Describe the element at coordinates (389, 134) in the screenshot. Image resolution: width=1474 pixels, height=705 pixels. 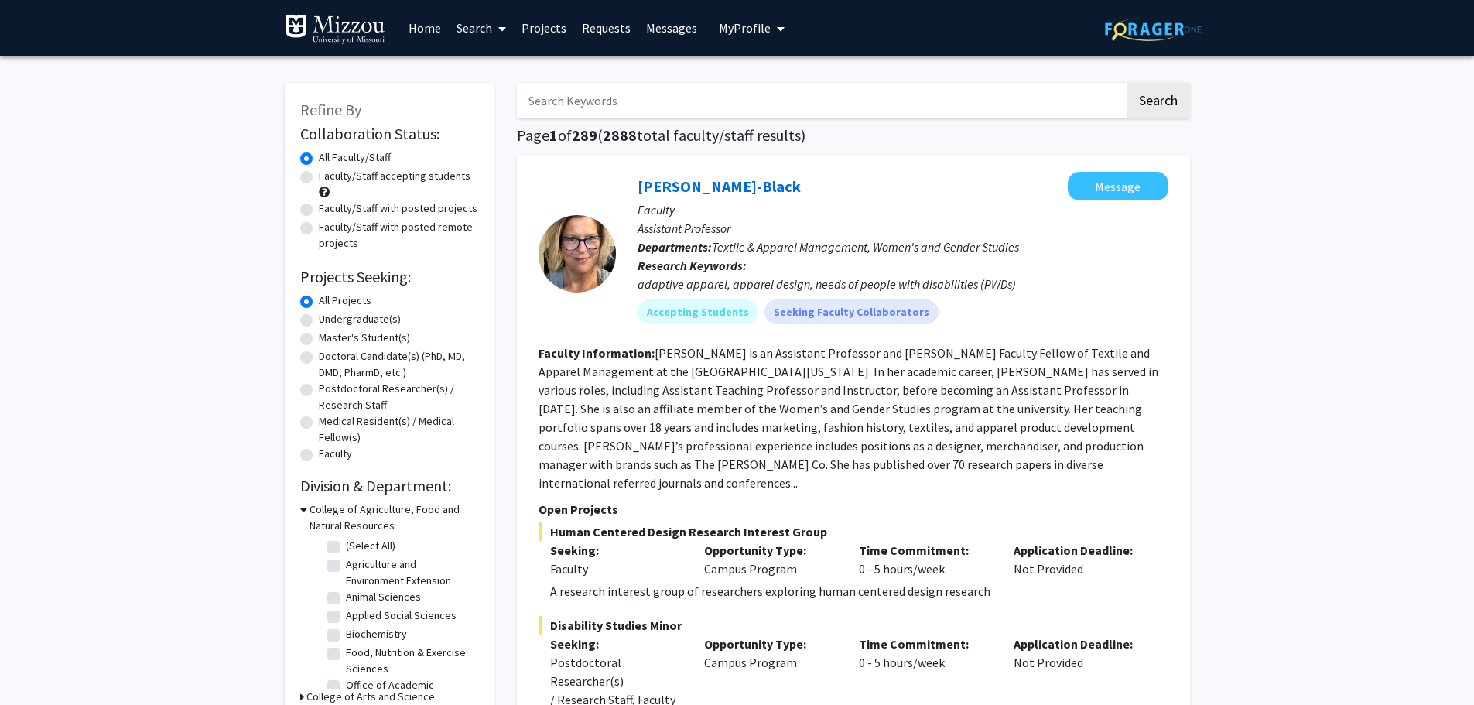
I see `h2: Collaboration Status:` at that location.